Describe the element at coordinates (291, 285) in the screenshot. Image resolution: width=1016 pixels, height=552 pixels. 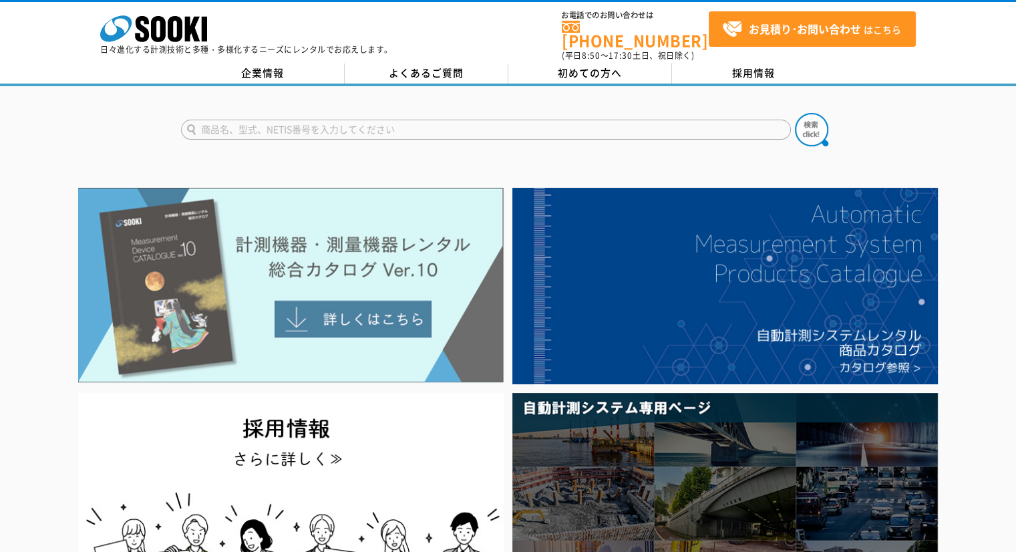
I see `img: Catalog Ver10` at that location.